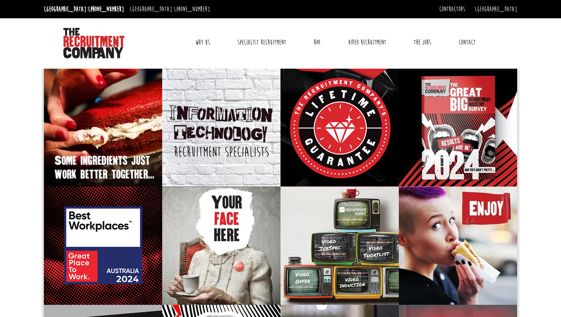 The height and width of the screenshot is (317, 561). What do you see at coordinates (317, 42) in the screenshot?
I see `a: RPO` at bounding box center [317, 42].